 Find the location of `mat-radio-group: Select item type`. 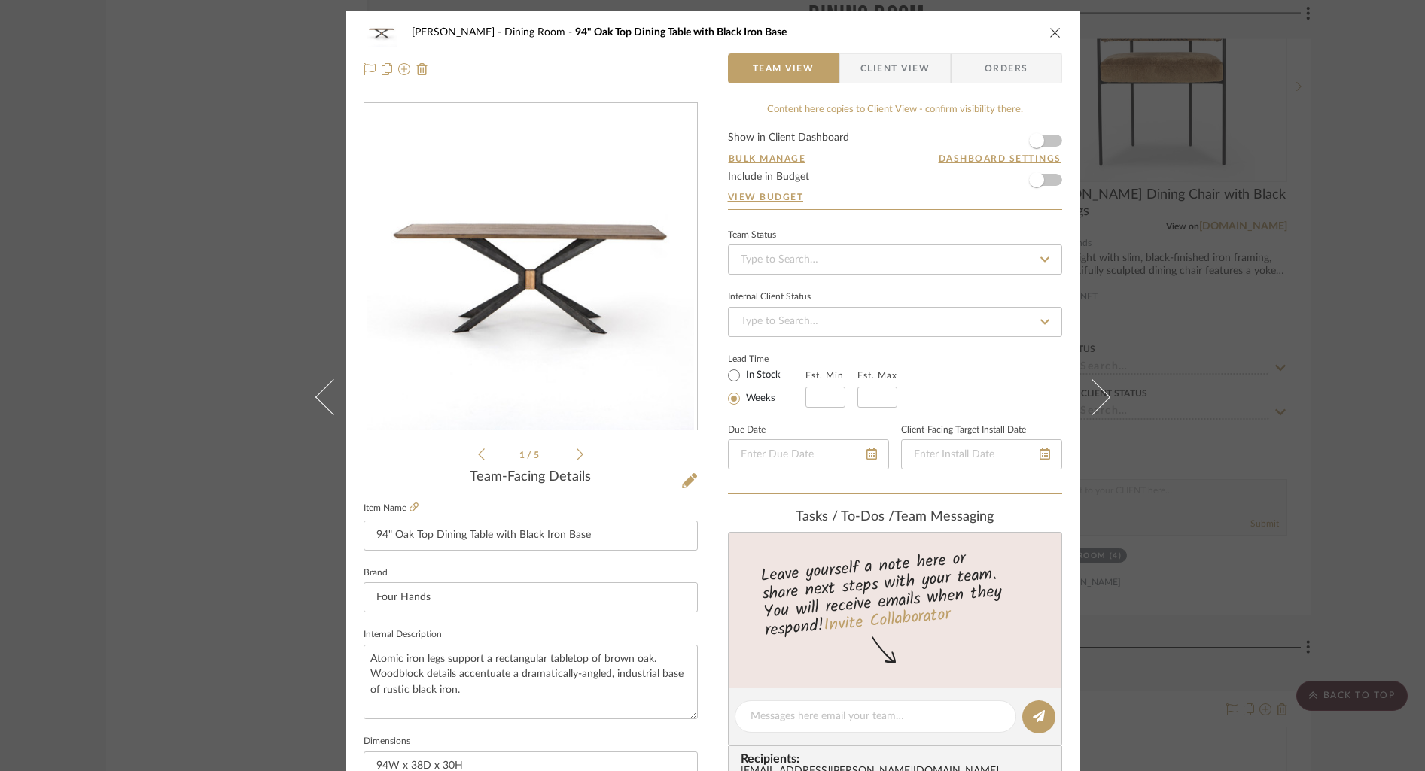

mat-radio-group: Select item type is located at coordinates (766, 387).